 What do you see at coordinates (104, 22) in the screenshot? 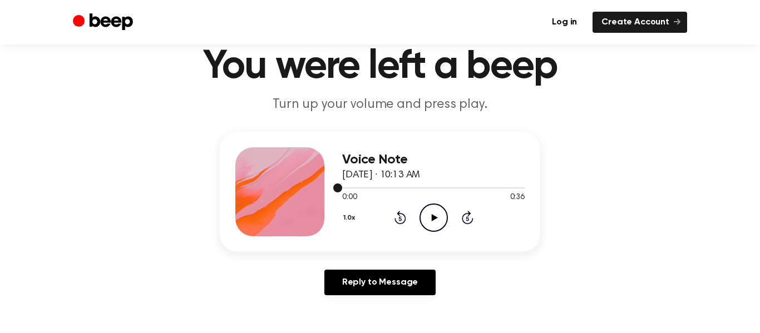
I see `a: Beep` at bounding box center [104, 22].